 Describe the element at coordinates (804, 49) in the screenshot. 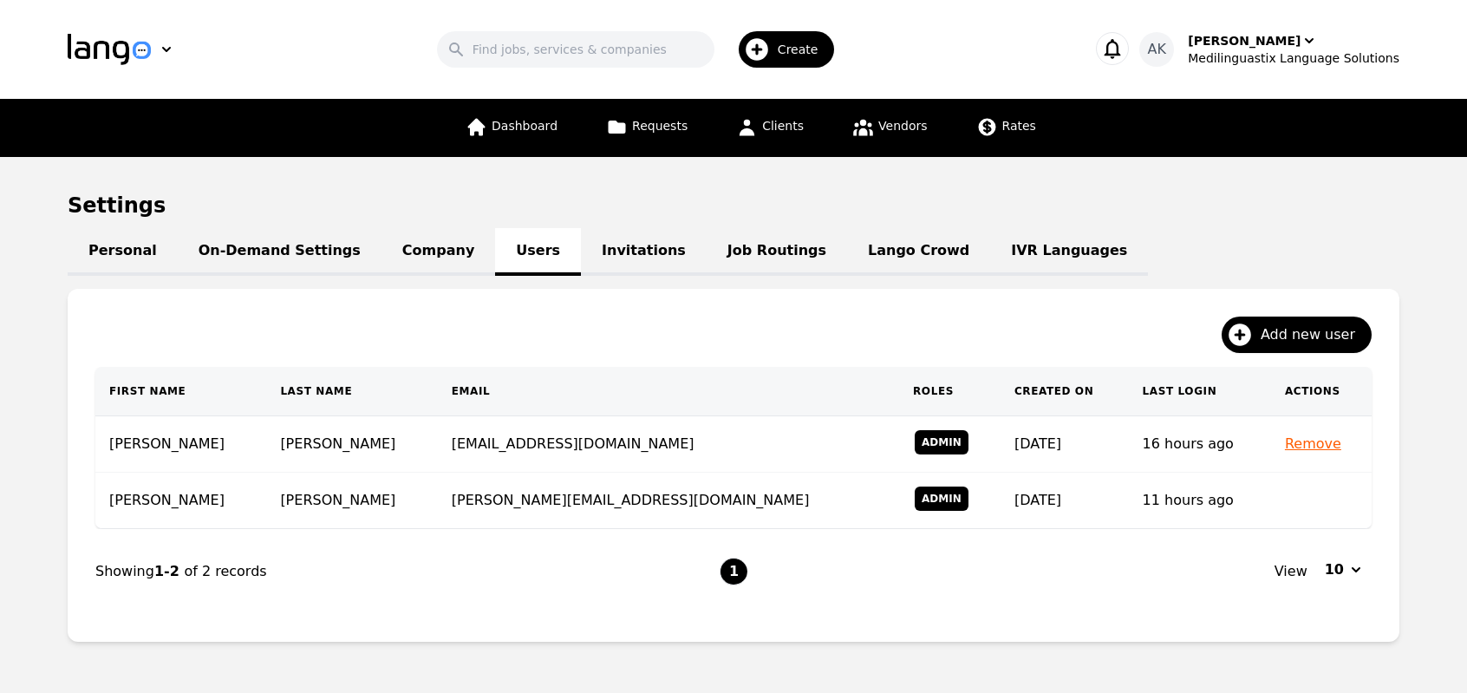

I see `span: Create` at that location.